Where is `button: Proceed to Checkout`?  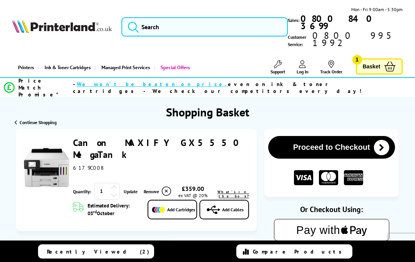 button: Proceed to Checkout is located at coordinates (332, 147).